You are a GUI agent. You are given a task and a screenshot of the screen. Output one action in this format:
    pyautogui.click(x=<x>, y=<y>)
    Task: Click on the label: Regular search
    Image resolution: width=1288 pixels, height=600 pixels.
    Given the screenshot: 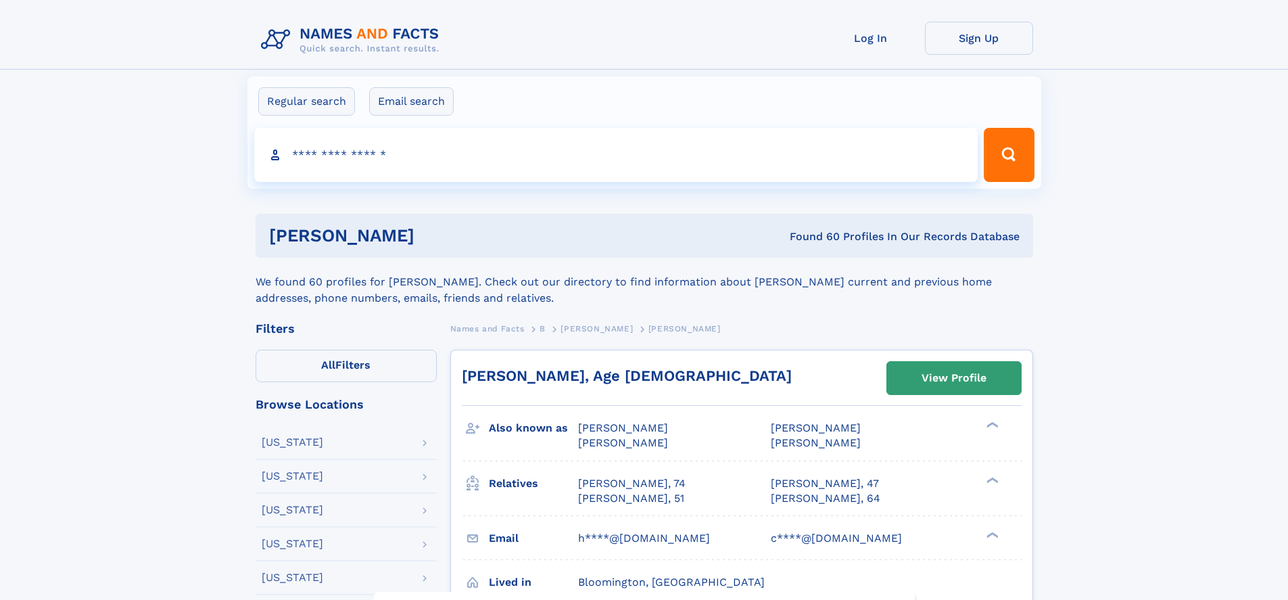 What is the action you would take?
    pyautogui.click(x=306, y=101)
    